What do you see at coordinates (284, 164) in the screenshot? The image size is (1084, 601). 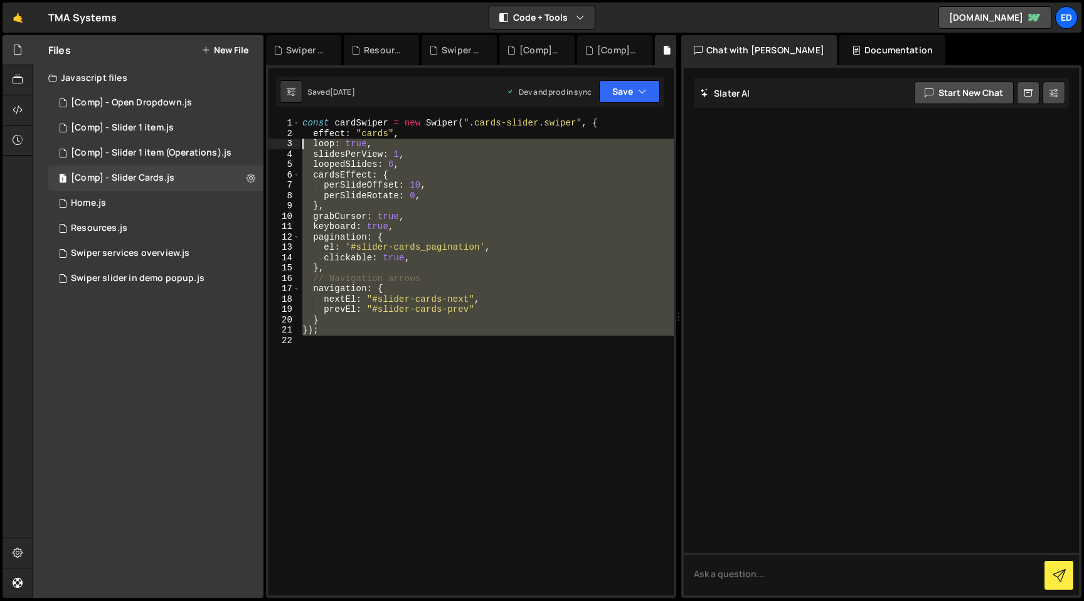 I see `div: 5` at bounding box center [284, 164].